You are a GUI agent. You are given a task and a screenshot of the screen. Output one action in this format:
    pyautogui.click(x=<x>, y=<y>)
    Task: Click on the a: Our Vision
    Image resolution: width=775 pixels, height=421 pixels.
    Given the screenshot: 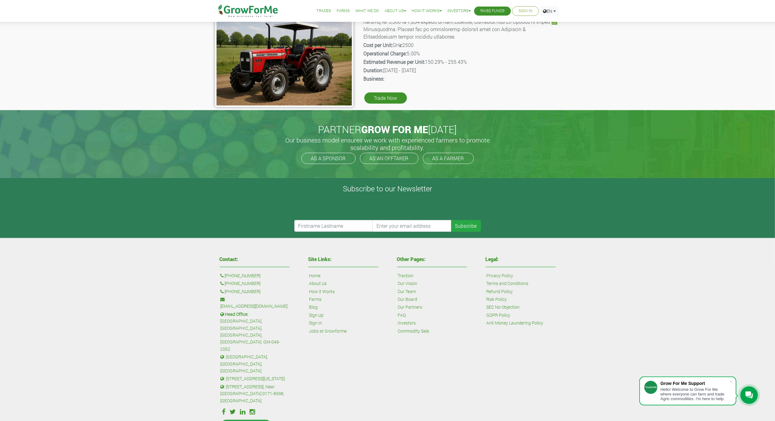 What is the action you would take?
    pyautogui.click(x=408, y=284)
    